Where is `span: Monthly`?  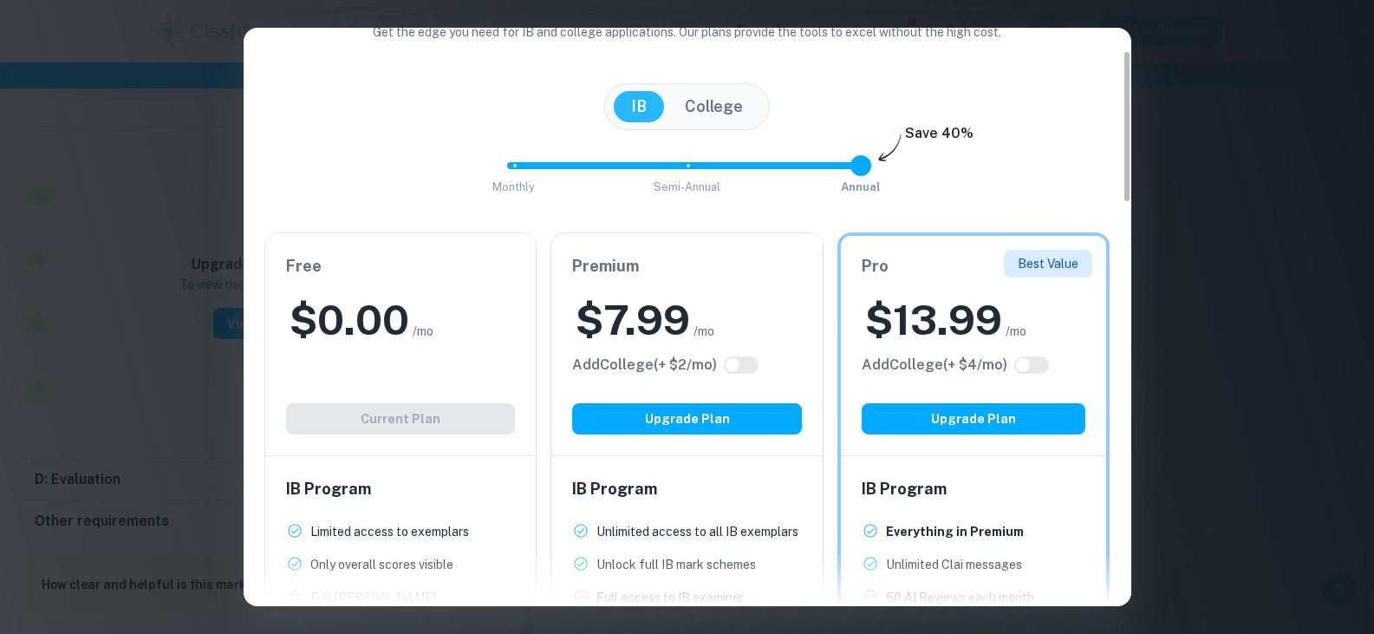
span: Monthly is located at coordinates (513, 186).